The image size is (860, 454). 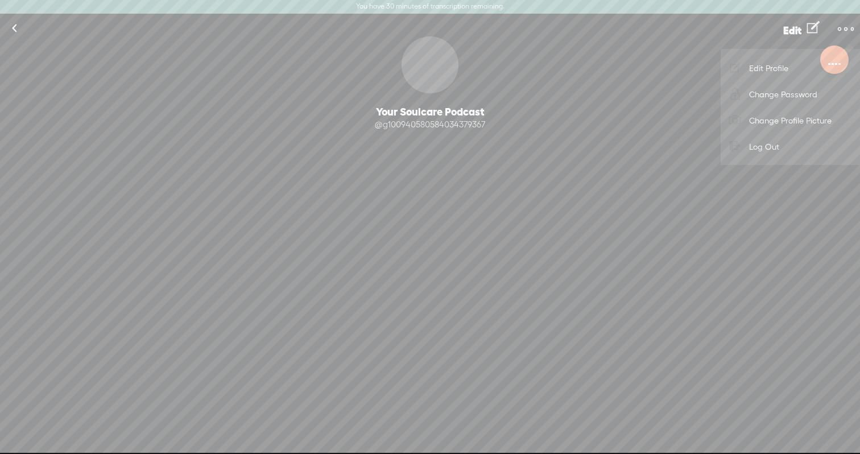 What do you see at coordinates (430, 7) in the screenshot?
I see `label: You have 30 minutes of transcription remaining.` at bounding box center [430, 7].